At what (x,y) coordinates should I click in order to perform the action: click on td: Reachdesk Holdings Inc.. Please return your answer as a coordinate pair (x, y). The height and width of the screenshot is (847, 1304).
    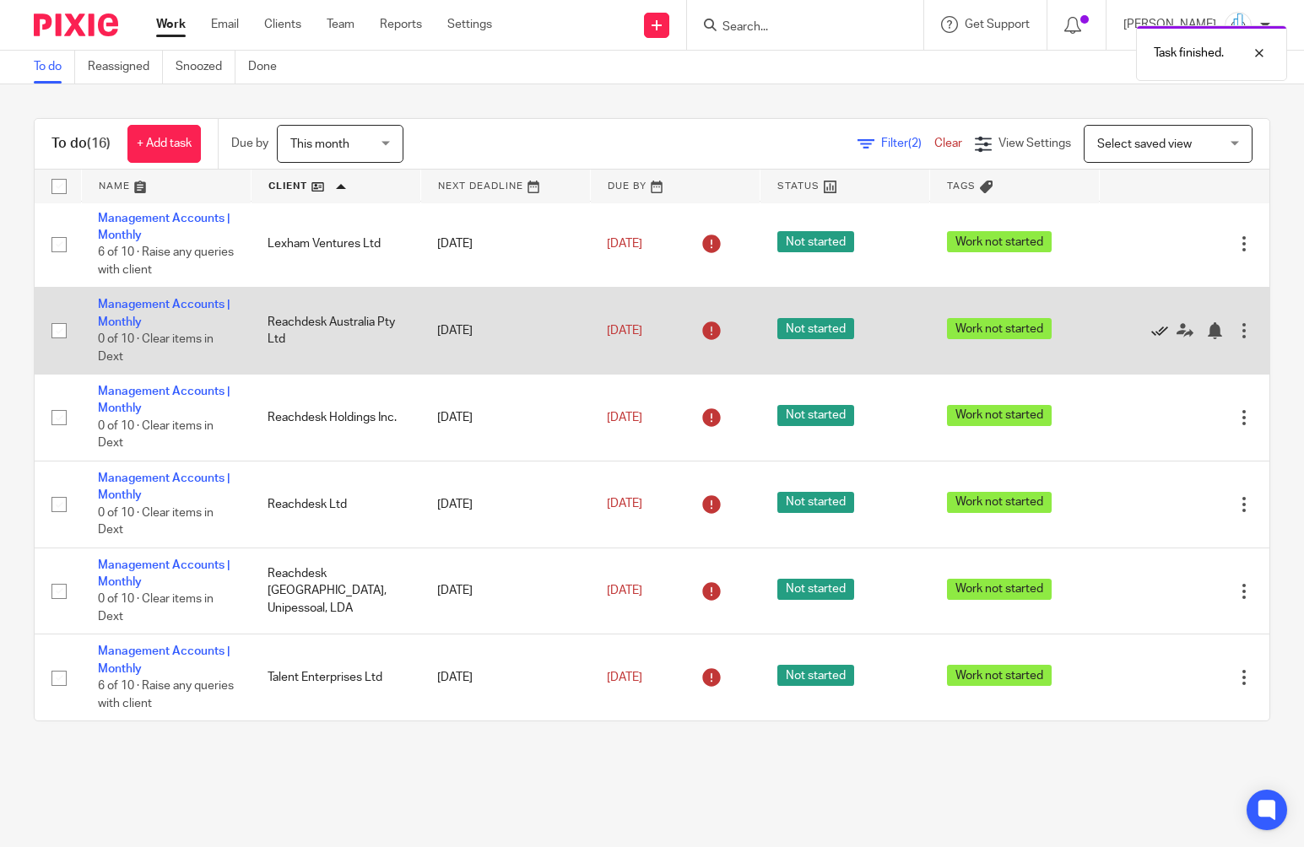
    Looking at the image, I should click on (335, 418).